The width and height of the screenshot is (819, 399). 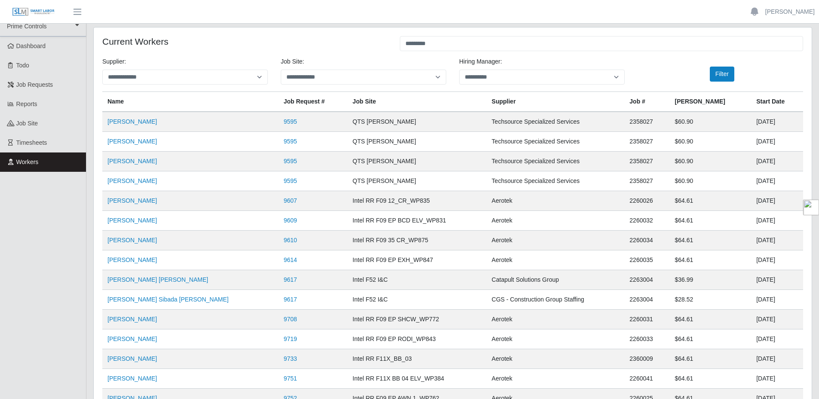 What do you see at coordinates (417, 241) in the screenshot?
I see `td: Intel RR F09 35 CR_WP875` at bounding box center [417, 241].